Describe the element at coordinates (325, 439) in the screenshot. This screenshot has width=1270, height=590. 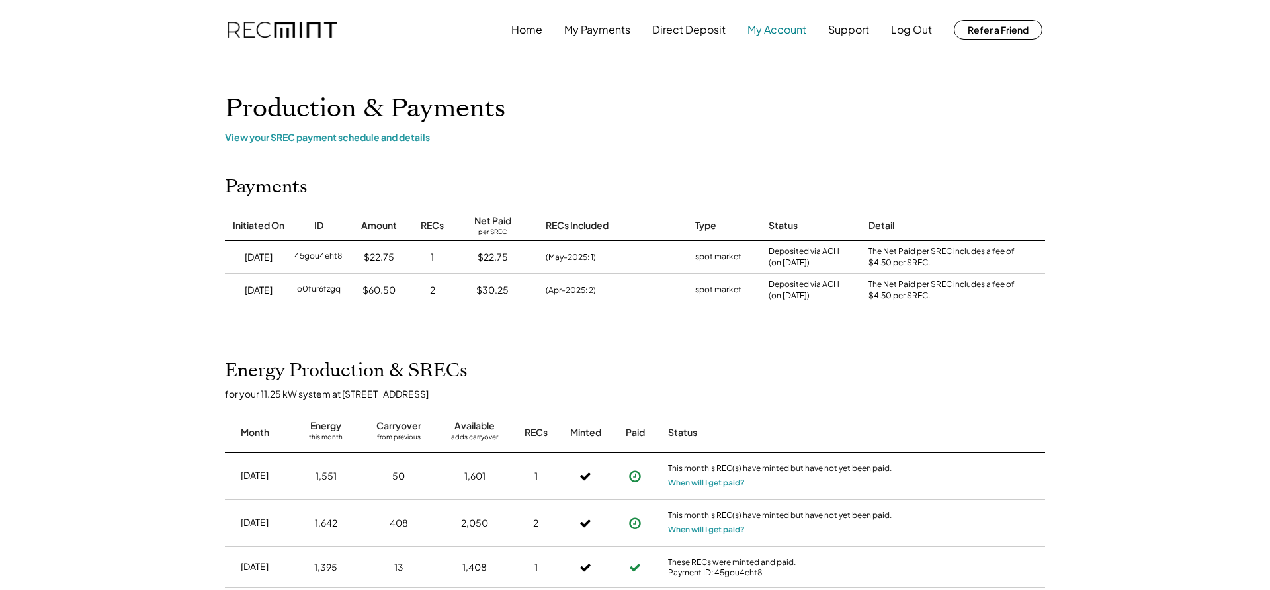
I see `div: this month` at that location.